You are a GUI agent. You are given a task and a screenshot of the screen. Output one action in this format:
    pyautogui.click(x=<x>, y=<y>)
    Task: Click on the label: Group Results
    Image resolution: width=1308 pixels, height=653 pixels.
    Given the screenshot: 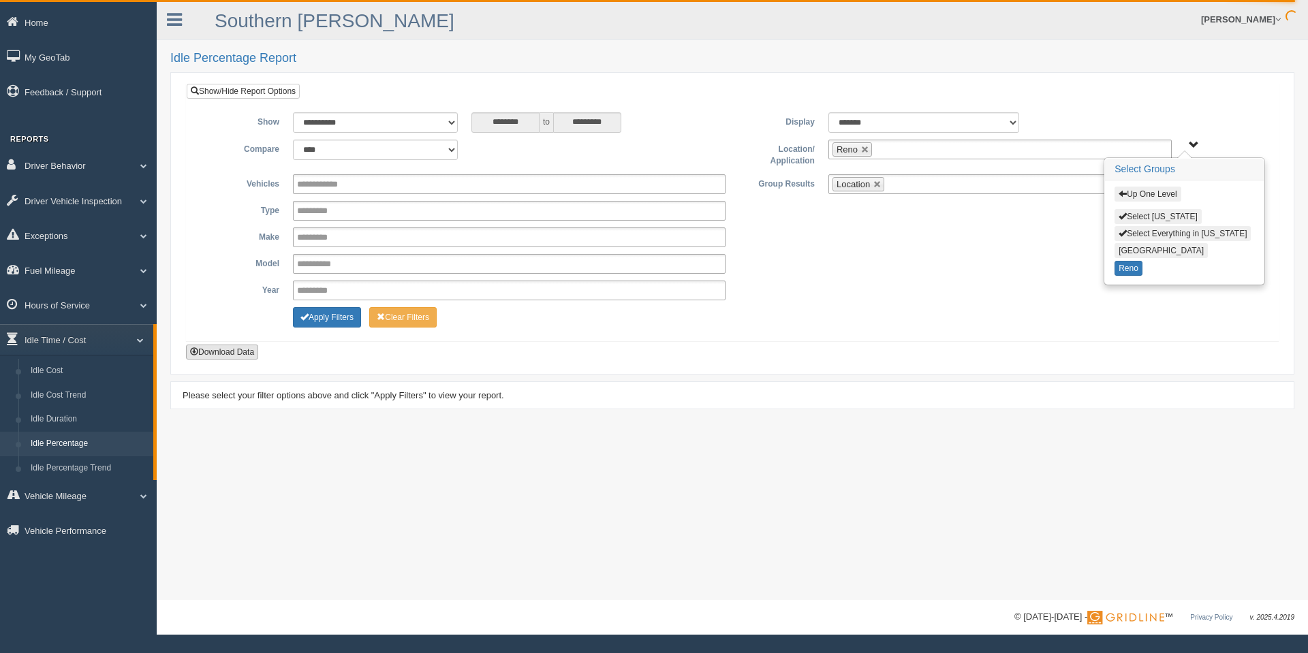 What is the action you would take?
    pyautogui.click(x=777, y=183)
    